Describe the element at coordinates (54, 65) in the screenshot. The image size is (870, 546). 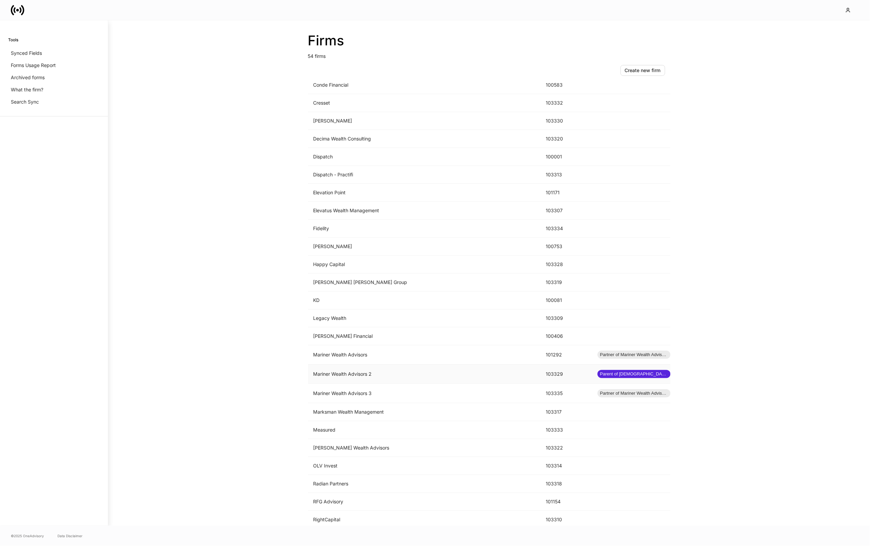
I see `a: Forms Usage Report` at that location.